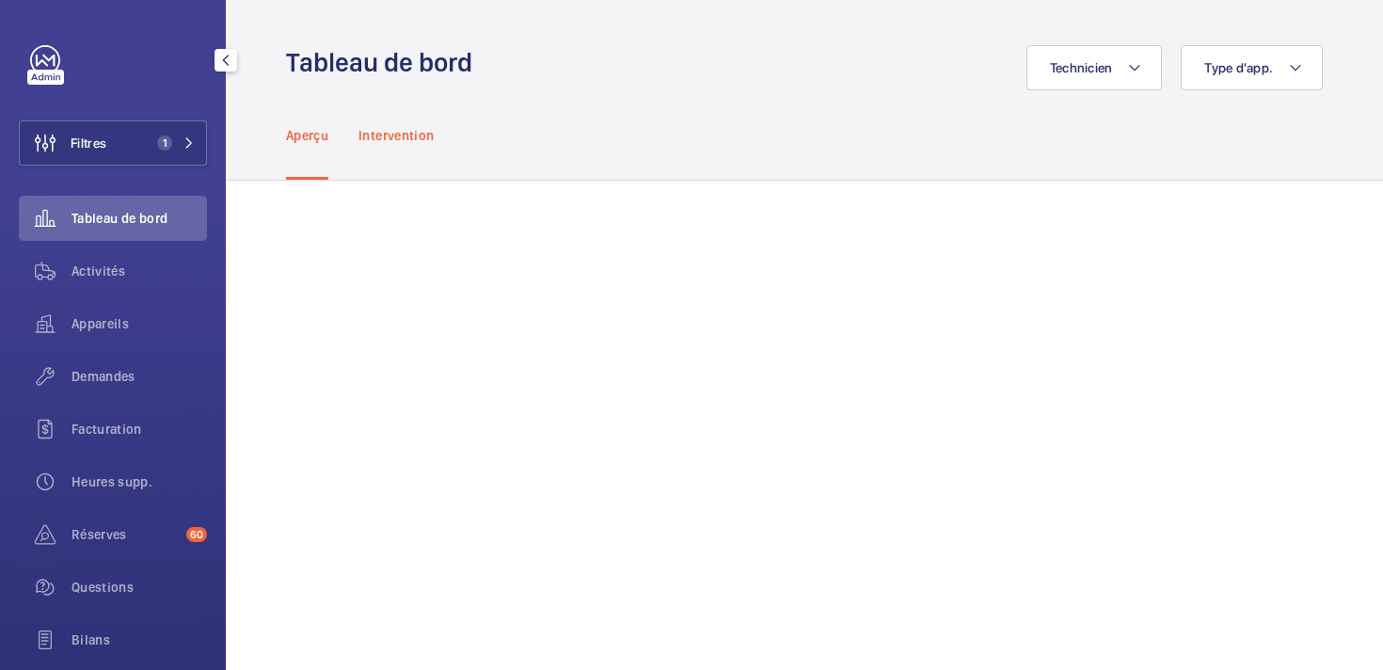  What do you see at coordinates (1238, 68) in the screenshot?
I see `span: Type d'app.` at bounding box center [1238, 68].